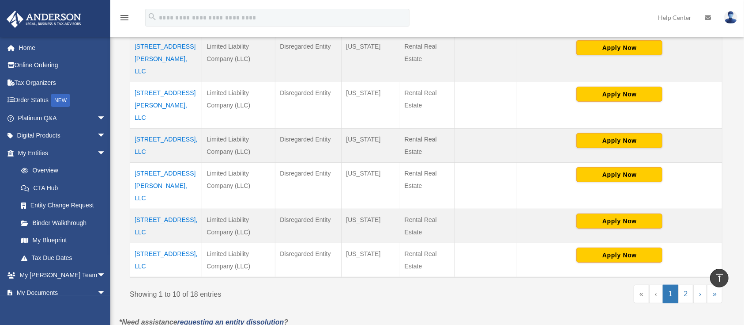 Image resolution: width=744 pixels, height=325 pixels. Describe the element at coordinates (125, 18) in the screenshot. I see `i: menu` at that location.